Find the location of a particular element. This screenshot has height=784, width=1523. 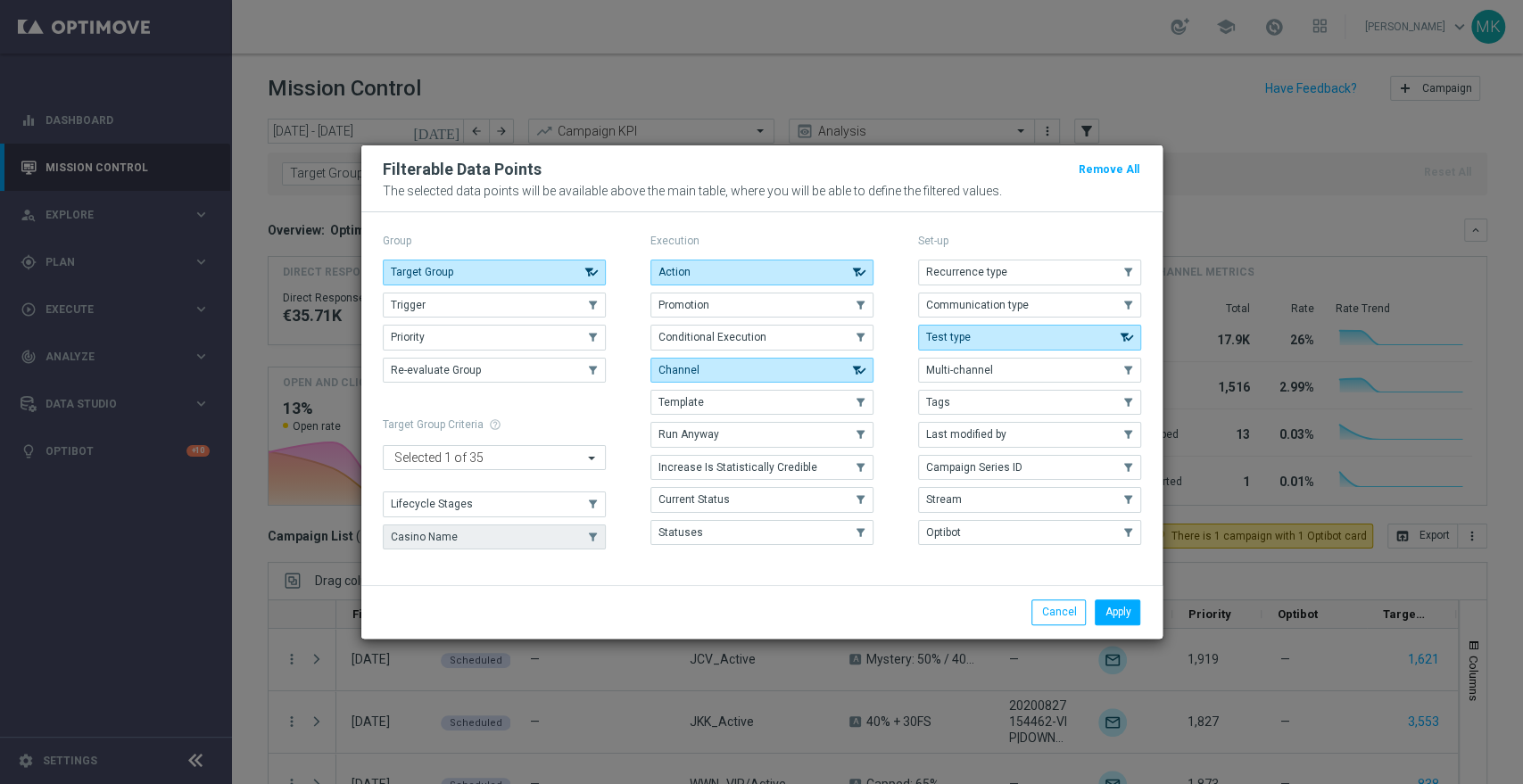

button: Lifecycle Stages is located at coordinates (494, 503).